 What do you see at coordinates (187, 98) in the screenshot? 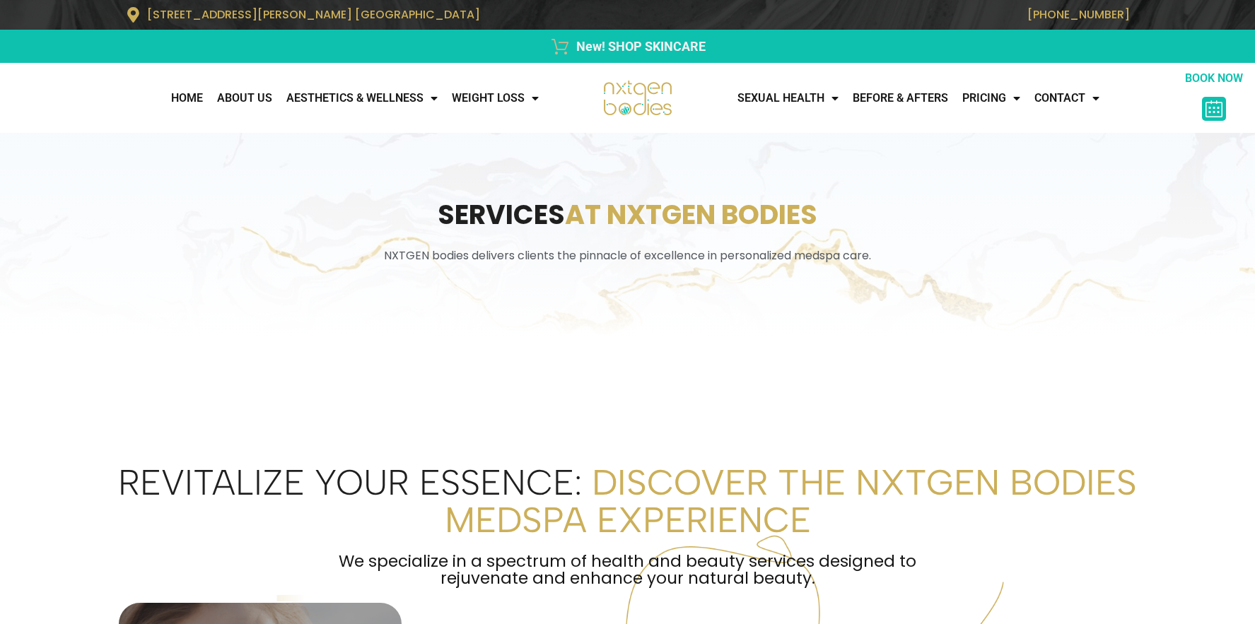
I see `a: Home` at bounding box center [187, 98].